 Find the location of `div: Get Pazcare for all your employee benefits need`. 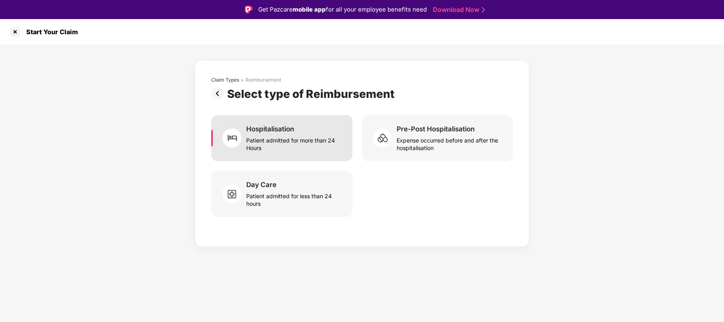

div: Get Pazcare for all your employee benefits need is located at coordinates (342, 10).